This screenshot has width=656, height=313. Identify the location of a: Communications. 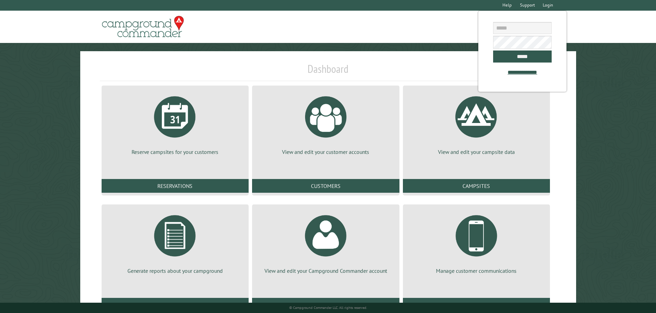
(476, 305).